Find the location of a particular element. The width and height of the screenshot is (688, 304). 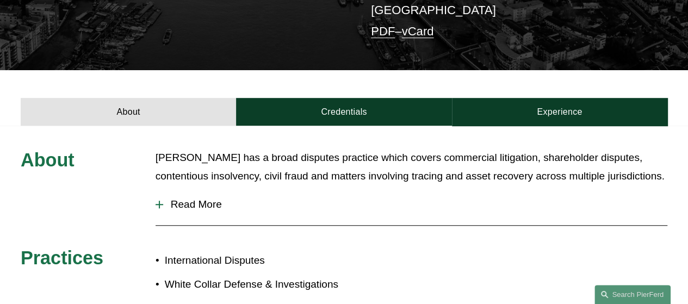

span: About is located at coordinates (47, 160).